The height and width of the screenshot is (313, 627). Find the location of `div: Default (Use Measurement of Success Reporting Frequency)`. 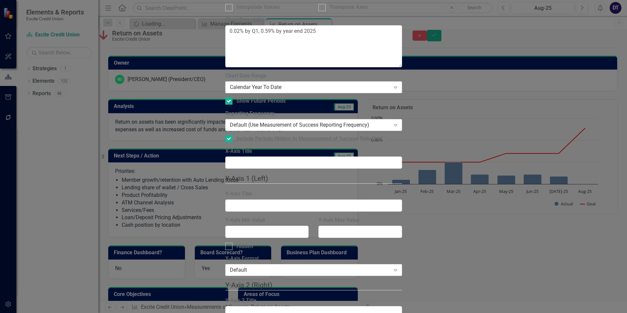

div: Default (Use Measurement of Success Reporting Frequency) is located at coordinates (310, 125).